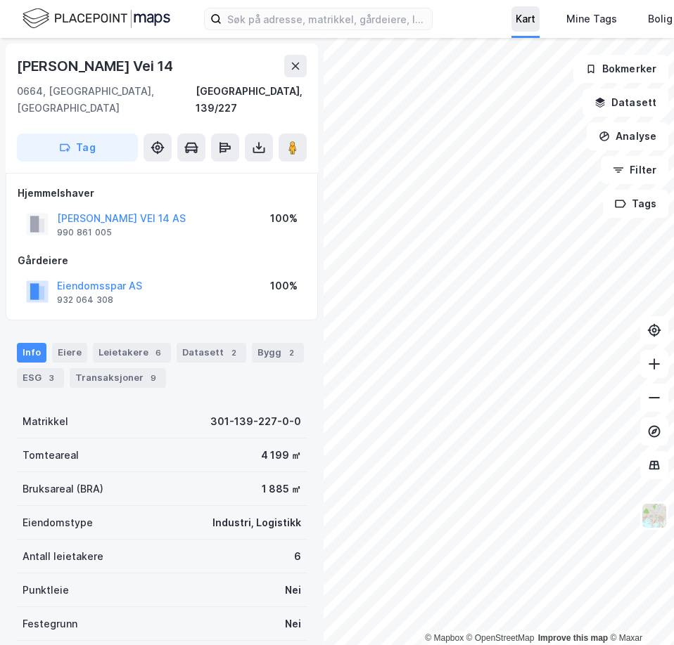 The height and width of the screenshot is (645, 674). I want to click on button: Datasett, so click(625, 103).